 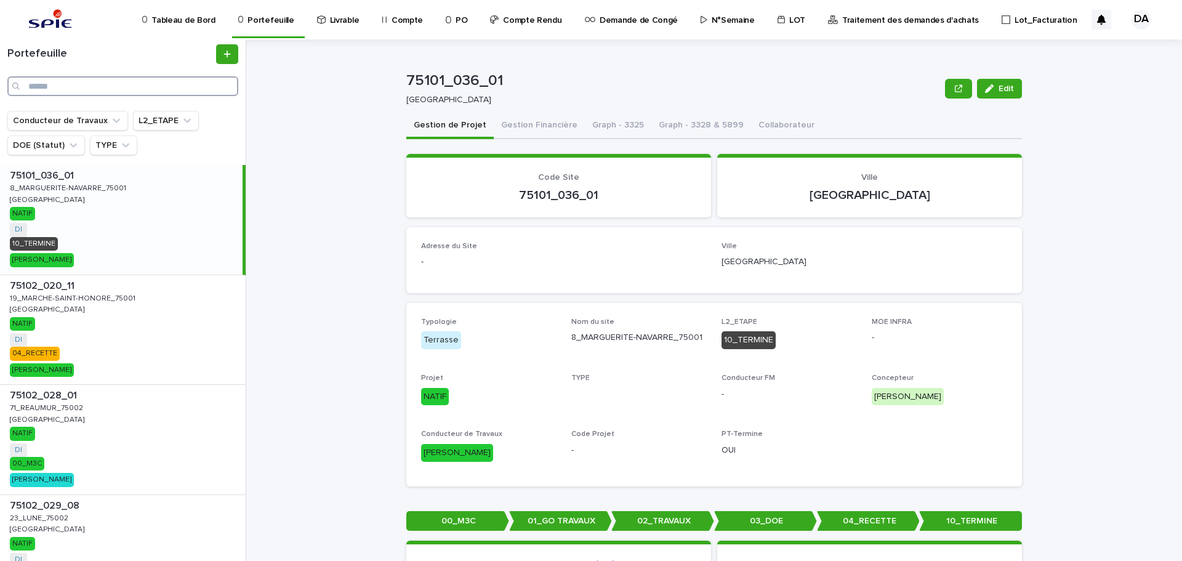 I want to click on button: Graph - 3328 & 5899, so click(x=701, y=126).